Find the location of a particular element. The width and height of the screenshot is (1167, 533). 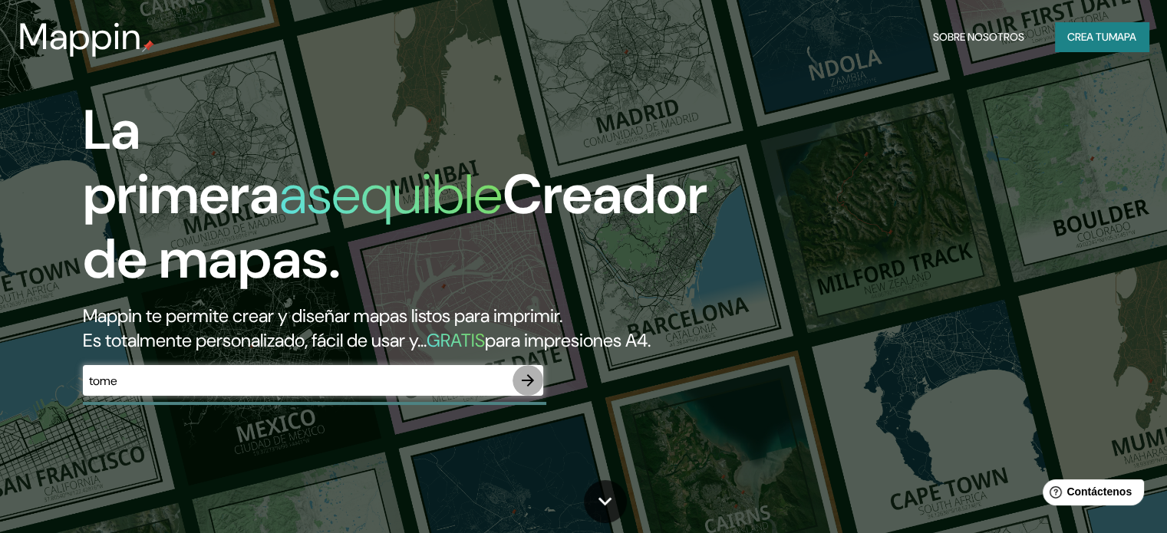

font: La primera is located at coordinates (181, 162).